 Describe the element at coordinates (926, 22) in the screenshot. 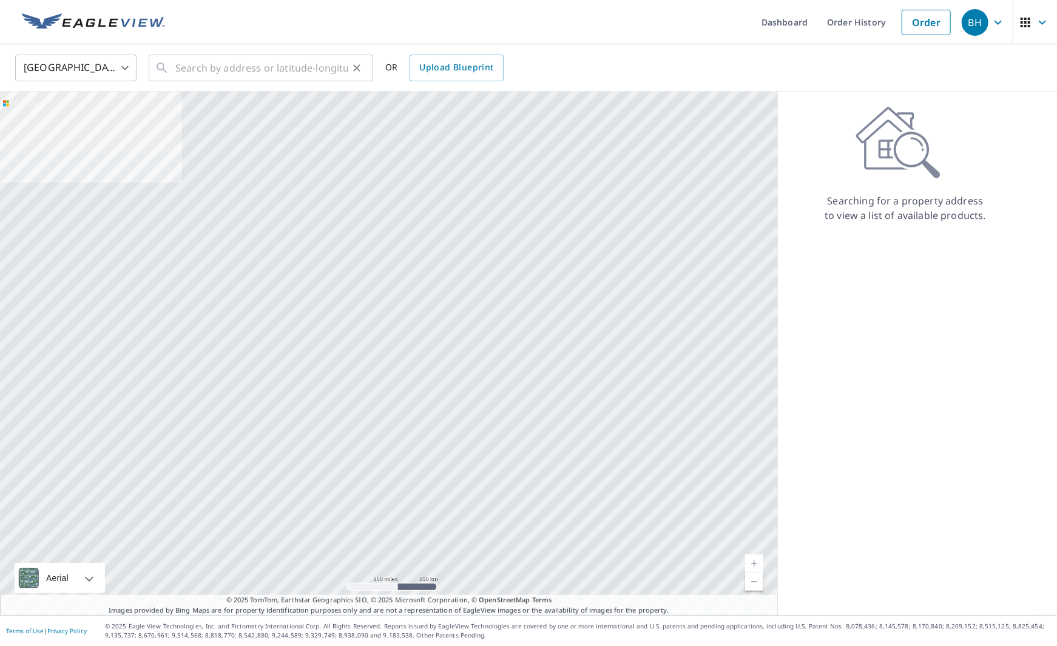

I see `a: Order` at that location.